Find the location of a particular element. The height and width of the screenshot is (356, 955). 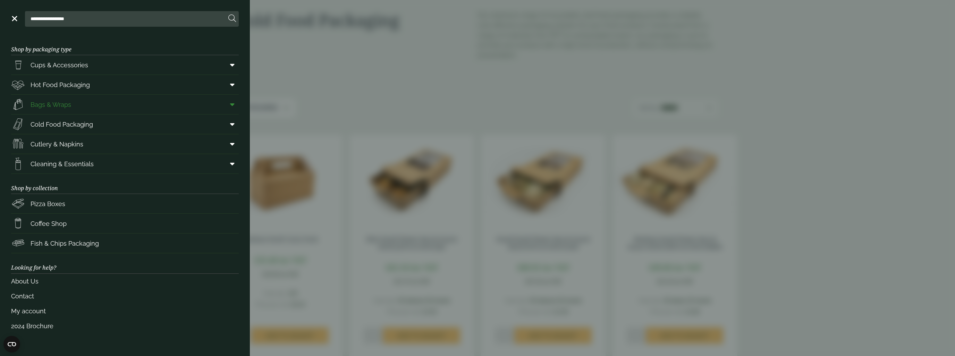

a: Cleaning & Essentials is located at coordinates (125, 164).